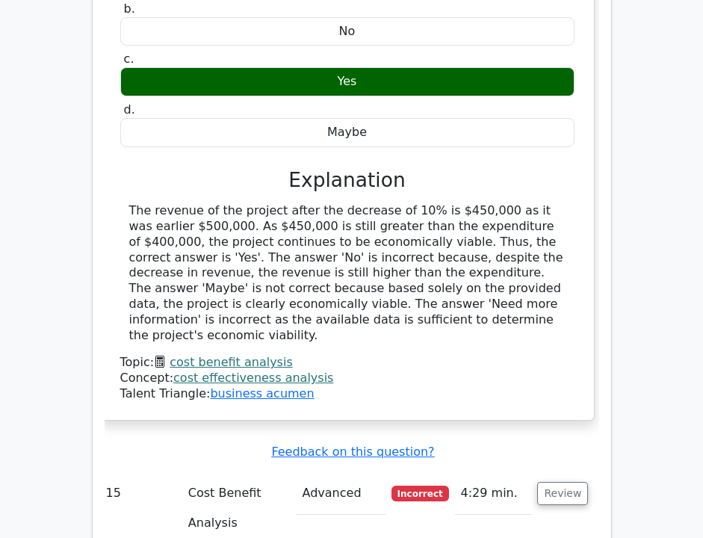  What do you see at coordinates (231, 362) in the screenshot?
I see `a: cost benefit analysis` at bounding box center [231, 362].